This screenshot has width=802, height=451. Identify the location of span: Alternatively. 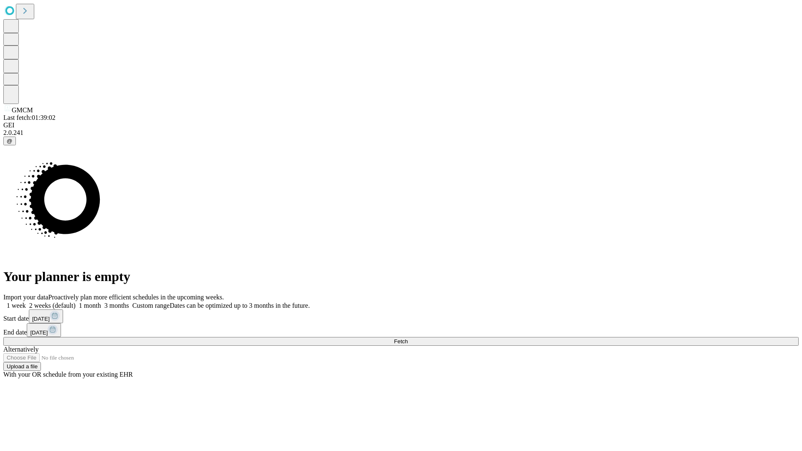
(21, 349).